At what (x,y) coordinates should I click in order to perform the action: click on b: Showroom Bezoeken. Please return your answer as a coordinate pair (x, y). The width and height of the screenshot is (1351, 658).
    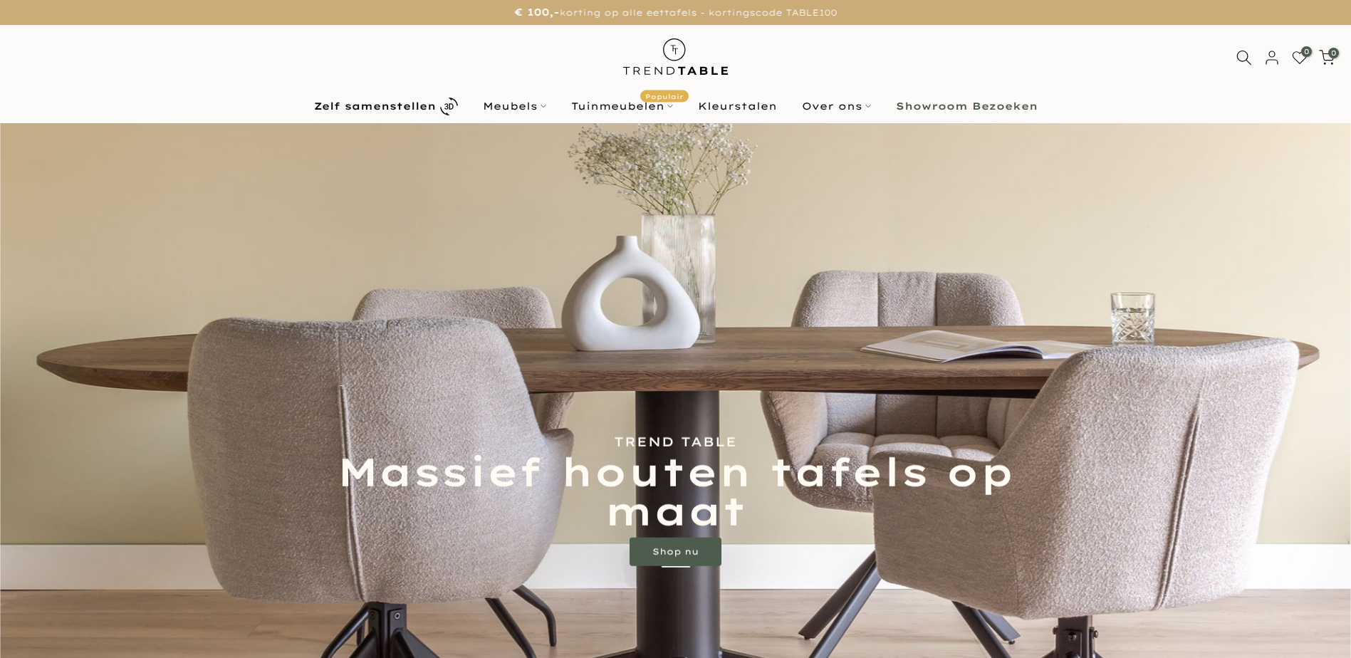
    Looking at the image, I should click on (966, 106).